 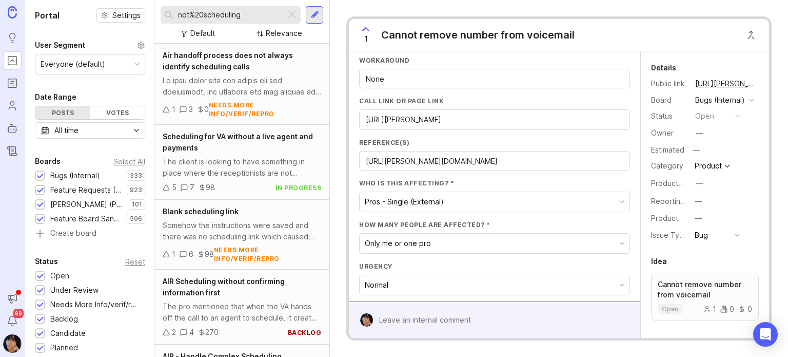 What do you see at coordinates (366, 39) in the screenshot?
I see `span: 1` at bounding box center [366, 39].